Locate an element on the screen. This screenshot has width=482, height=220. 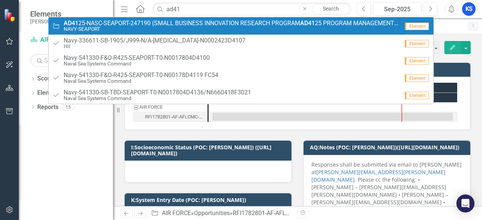
a: Search is located at coordinates (331, 9).